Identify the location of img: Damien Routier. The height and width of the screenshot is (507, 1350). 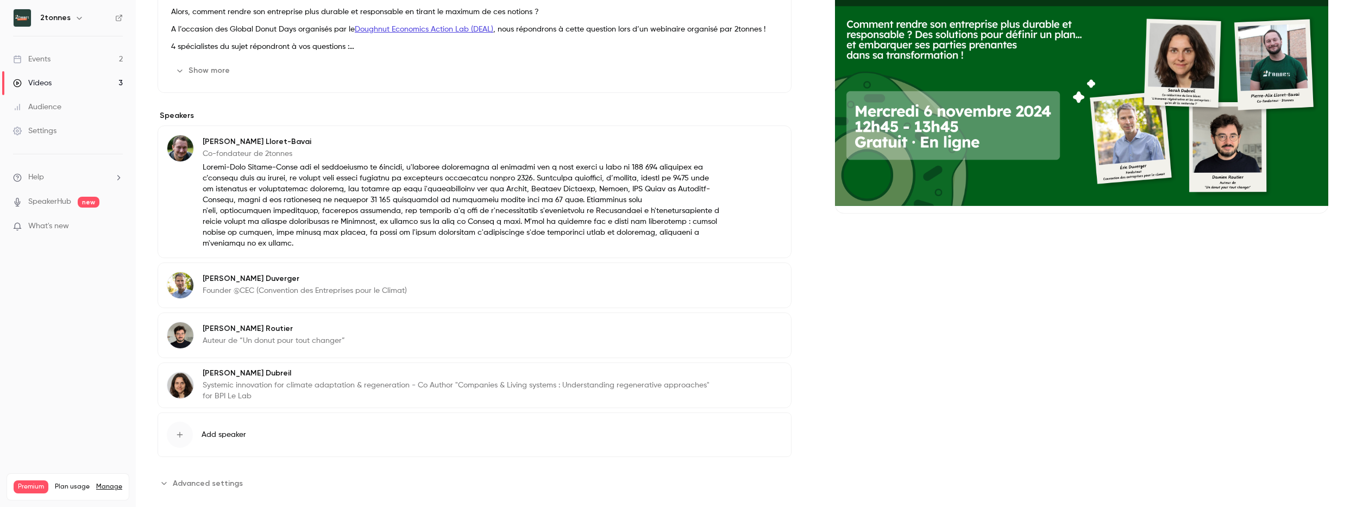
(180, 335).